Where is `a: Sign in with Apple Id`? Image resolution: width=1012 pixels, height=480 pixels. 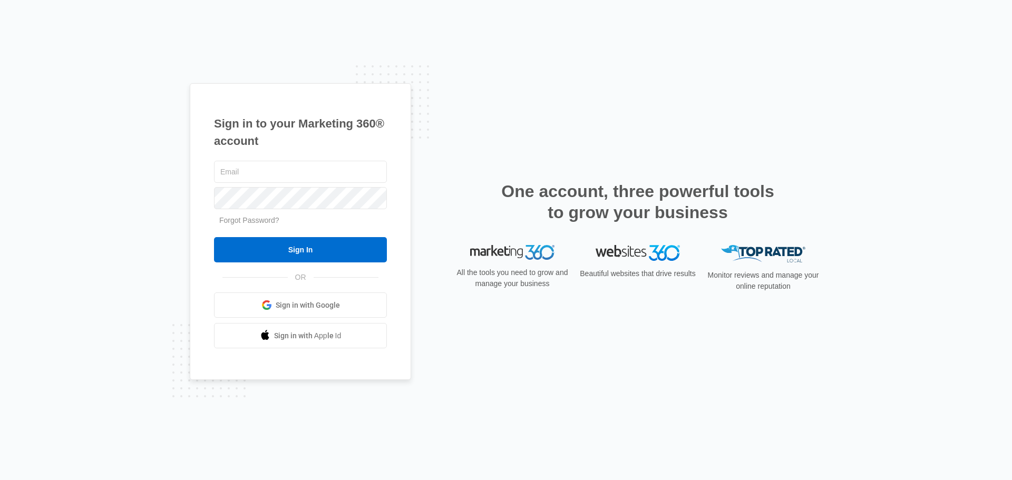 a: Sign in with Apple Id is located at coordinates (300, 336).